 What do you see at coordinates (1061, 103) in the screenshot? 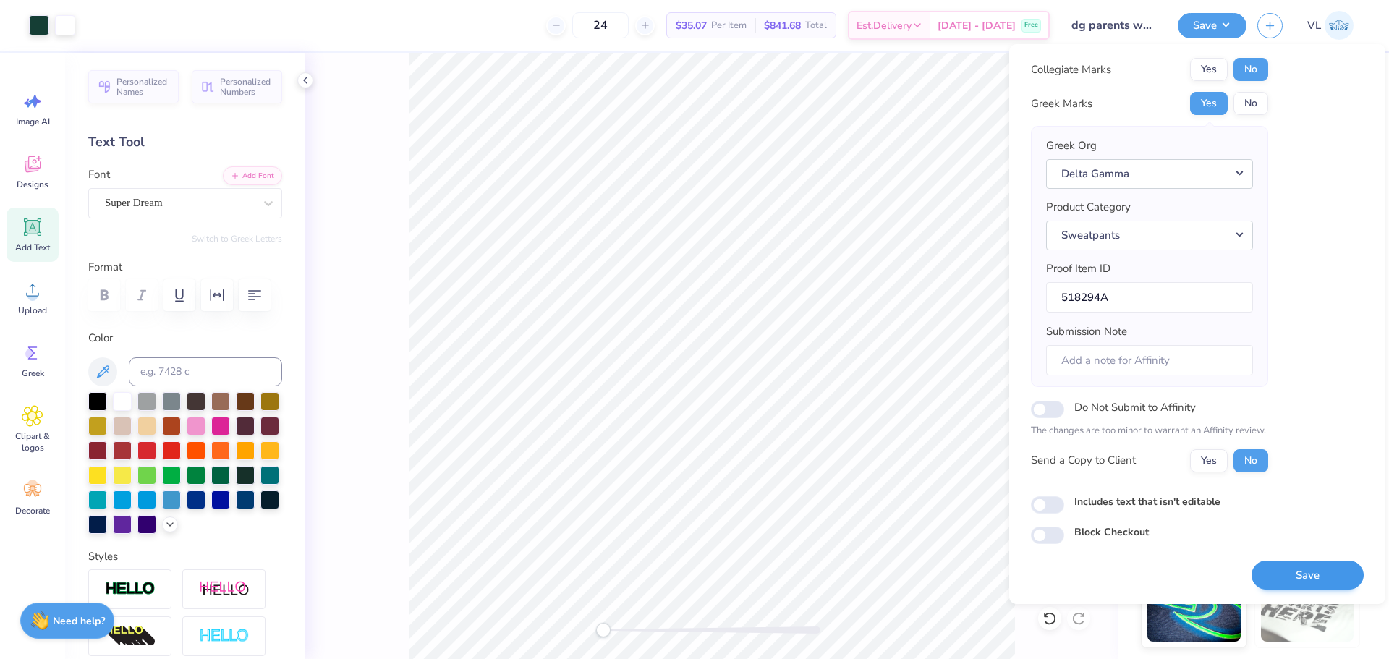
I see `div: Greek Marks` at bounding box center [1061, 103].